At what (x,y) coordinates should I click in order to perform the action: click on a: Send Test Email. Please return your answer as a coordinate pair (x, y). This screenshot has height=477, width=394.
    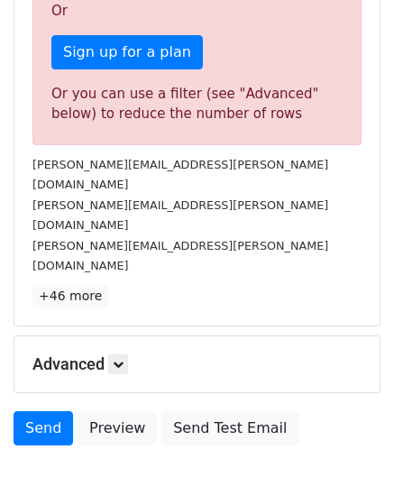
    Looking at the image, I should click on (230, 429).